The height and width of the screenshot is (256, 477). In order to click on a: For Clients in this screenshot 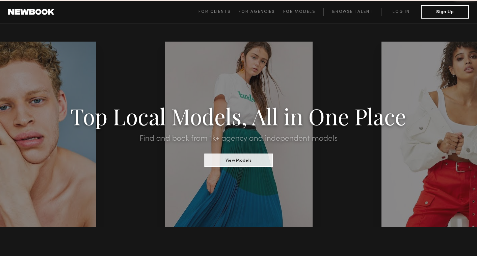, I will do `click(219, 12)`.